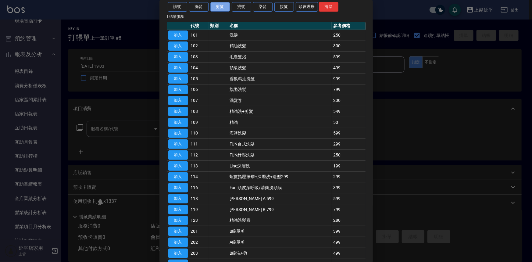 The width and height of the screenshot is (532, 262). I want to click on td: 202, so click(199, 242).